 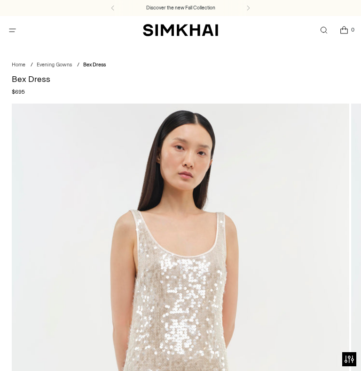 What do you see at coordinates (324, 30) in the screenshot?
I see `a: Open search modal` at bounding box center [324, 30].